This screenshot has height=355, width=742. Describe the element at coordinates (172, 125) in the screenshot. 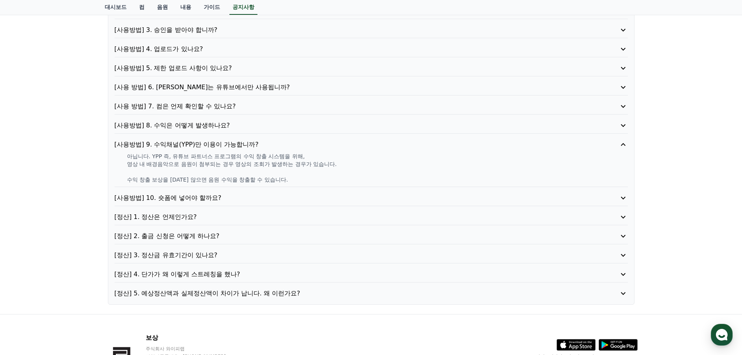

I see `font: [사용방법] 8. 수익은 어떻게 발생하나요?` at that location.